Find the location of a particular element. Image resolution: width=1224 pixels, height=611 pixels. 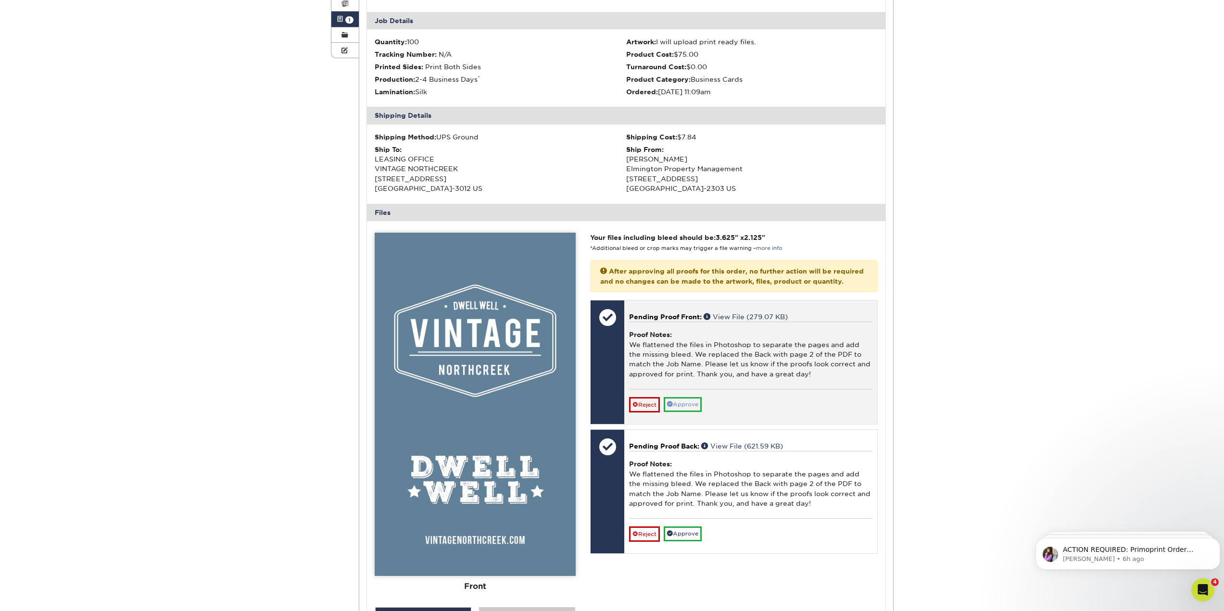

div: Job Details is located at coordinates (626, 21).